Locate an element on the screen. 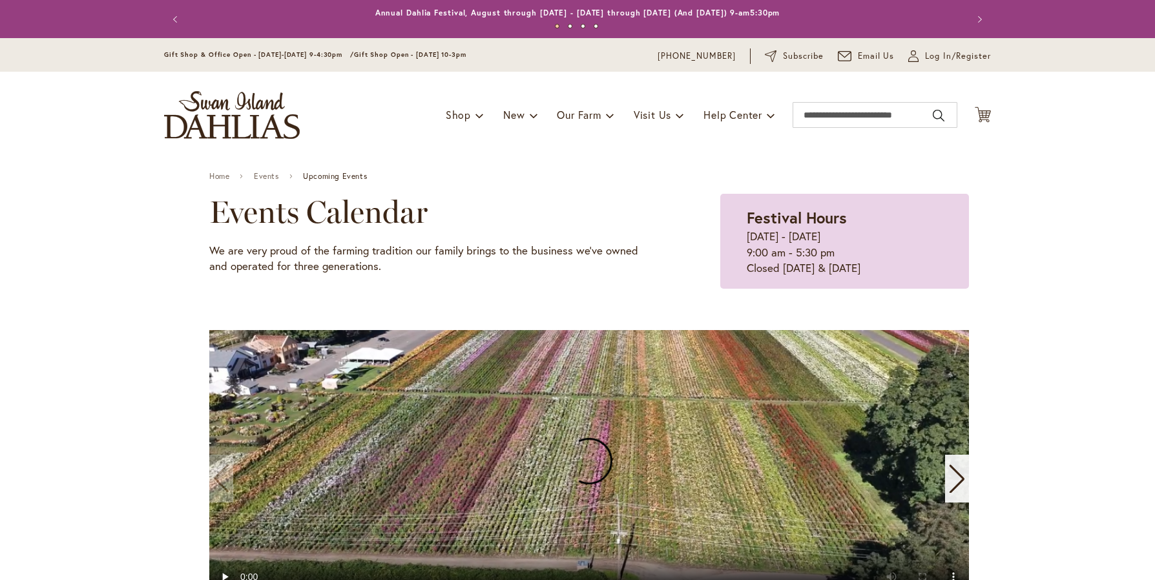  button: Next is located at coordinates (978, 19).